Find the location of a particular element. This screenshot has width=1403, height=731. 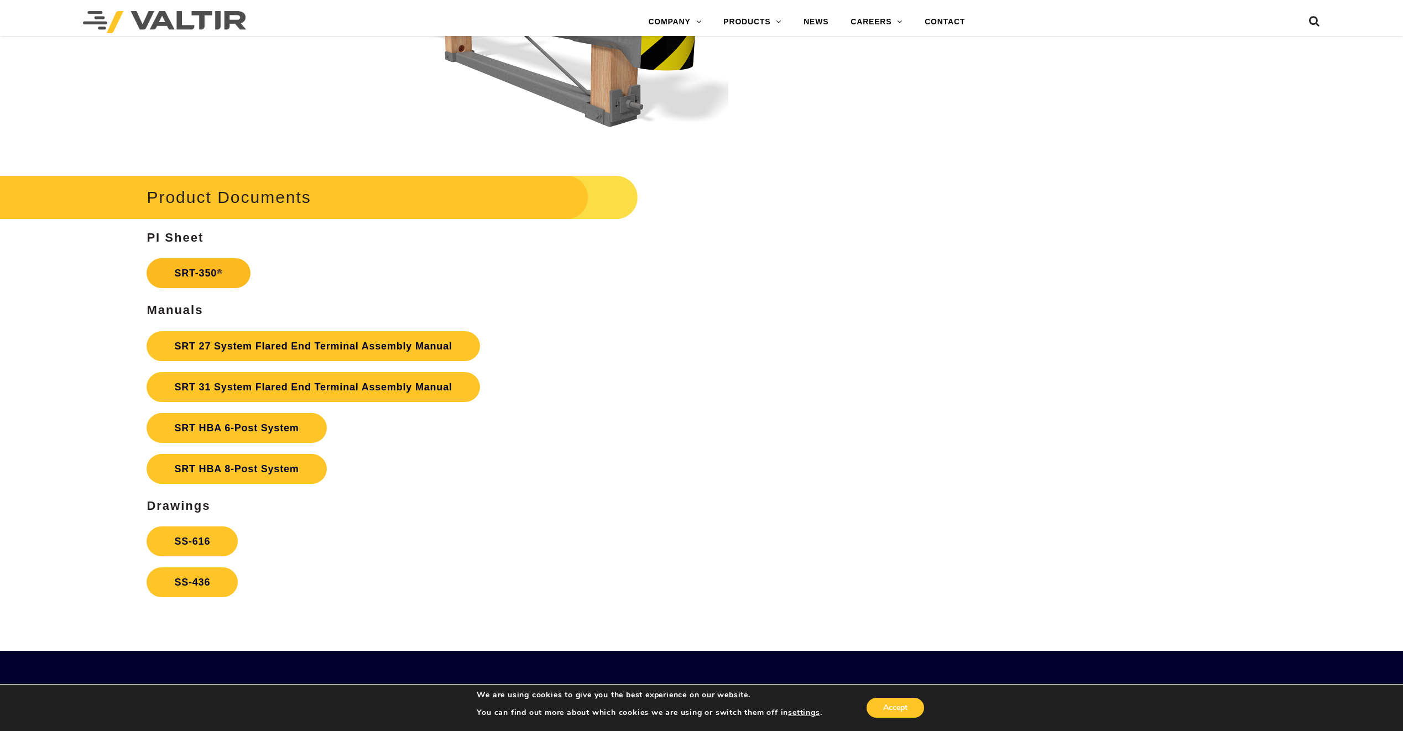

p: We are using cookies to give you the best experience on our website. is located at coordinates (649, 695).